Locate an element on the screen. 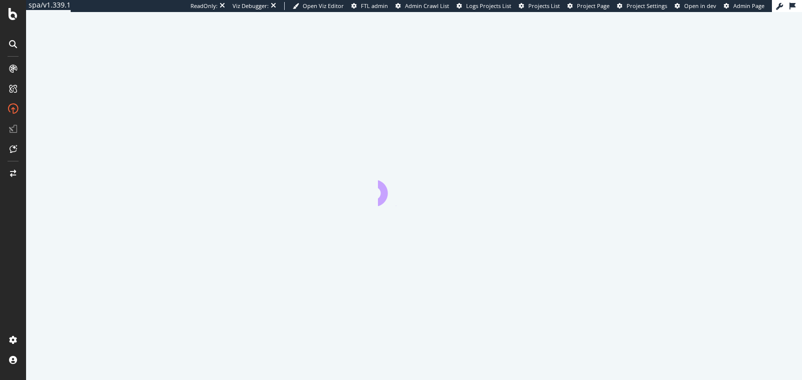 The image size is (802, 380). span: Project Settings is located at coordinates (647, 6).